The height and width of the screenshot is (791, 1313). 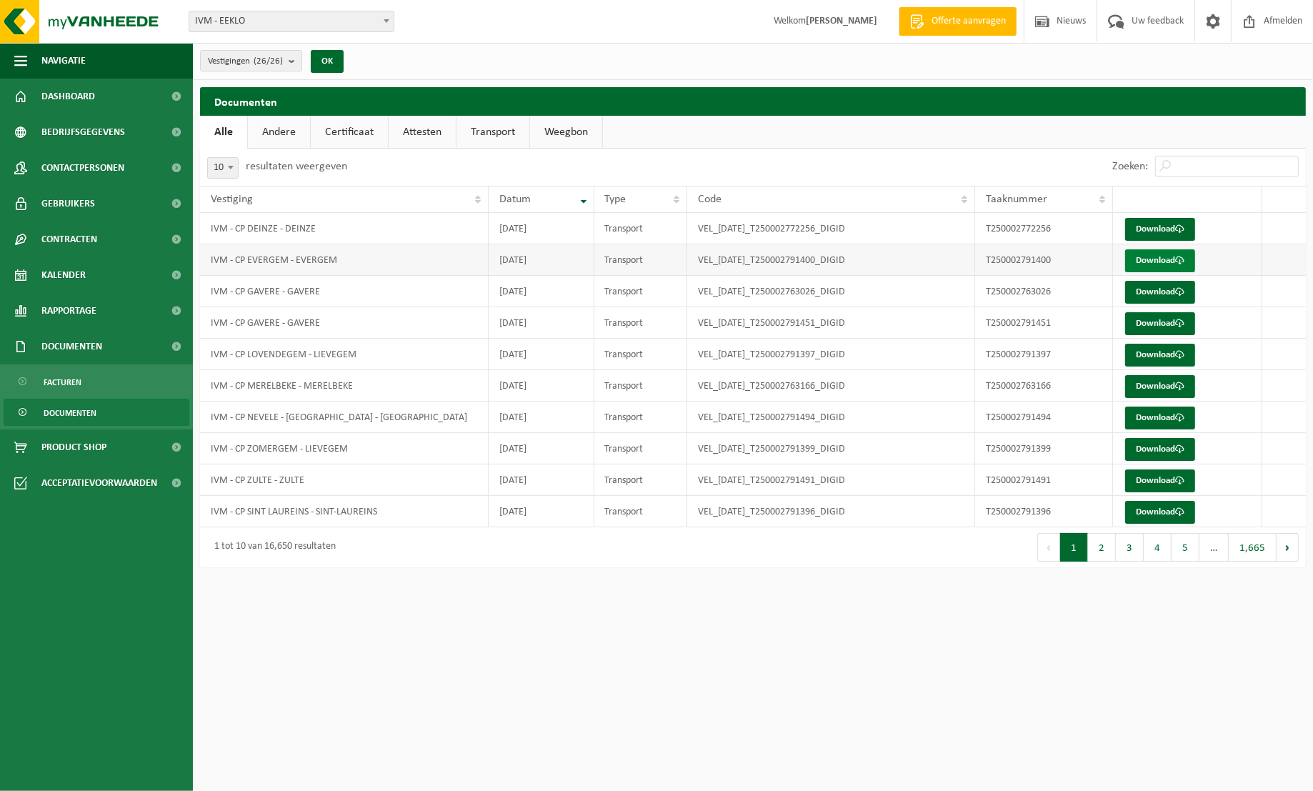 I want to click on button: Vestigingen(26/26), so click(x=251, y=61).